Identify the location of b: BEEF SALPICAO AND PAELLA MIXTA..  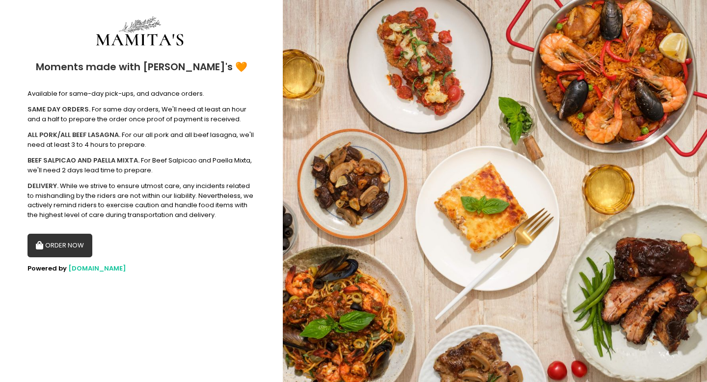
(84, 160).